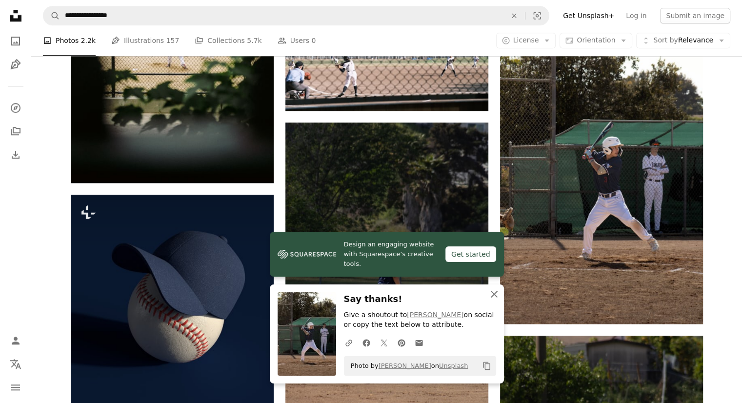 The height and width of the screenshot is (403, 742). What do you see at coordinates (596, 41) in the screenshot?
I see `span: Orientation` at bounding box center [596, 41].